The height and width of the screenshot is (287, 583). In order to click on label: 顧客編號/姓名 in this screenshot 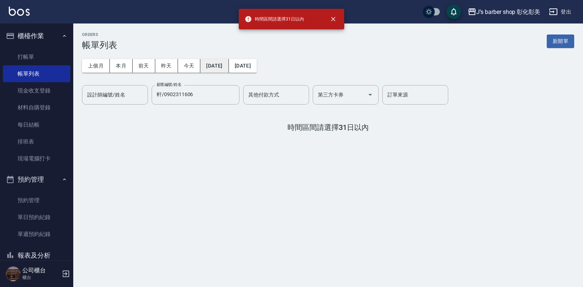, I will do `click(169, 84)`.